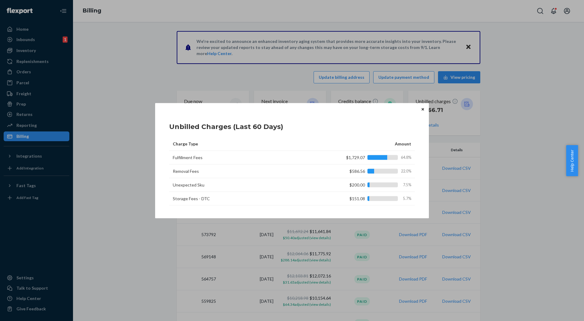 This screenshot has width=584, height=321. Describe the element at coordinates (245, 198) in the screenshot. I see `td: Storage Fees - DTC` at that location.